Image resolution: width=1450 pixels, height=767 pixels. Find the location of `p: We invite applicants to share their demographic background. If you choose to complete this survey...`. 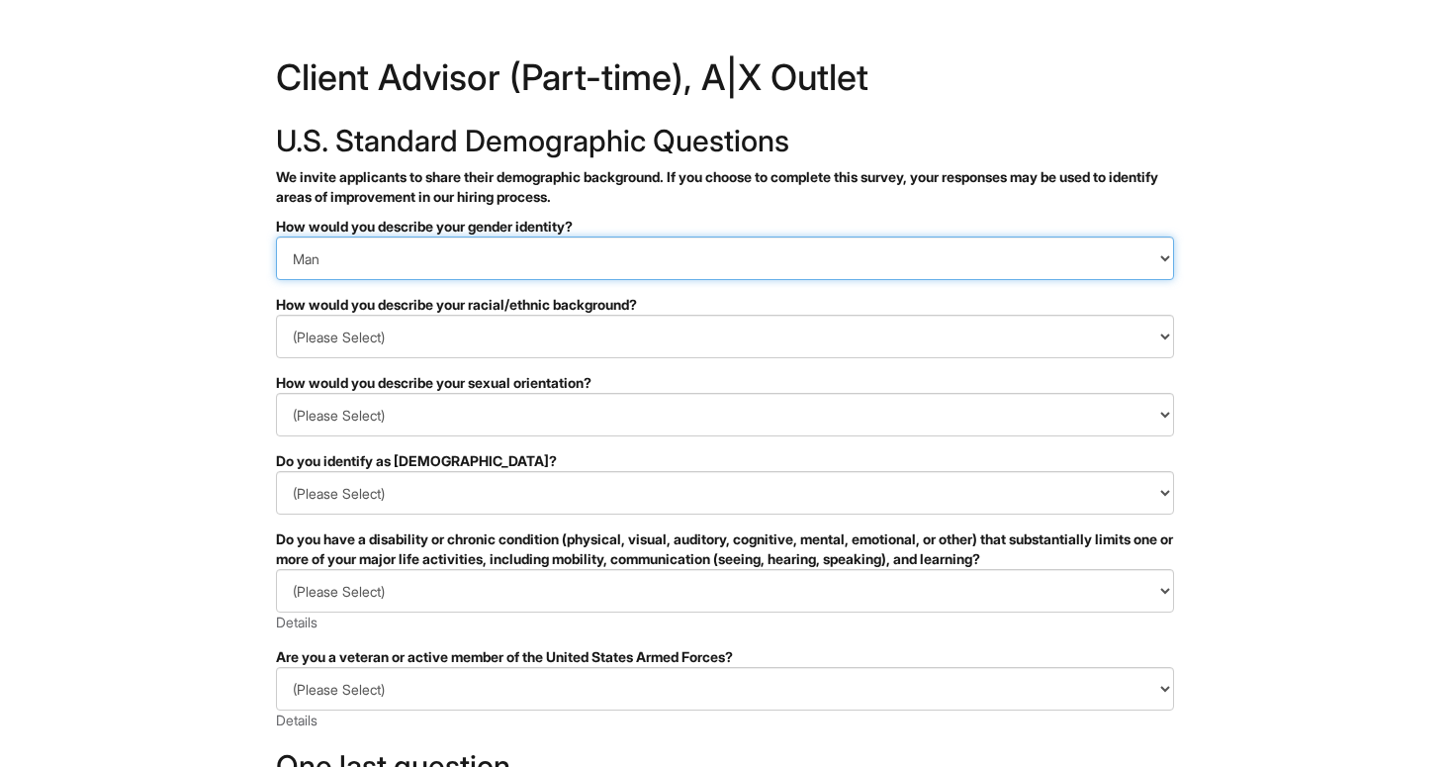

p: We invite applicants to share their demographic background. If you choose to complete this survey... is located at coordinates (725, 187).